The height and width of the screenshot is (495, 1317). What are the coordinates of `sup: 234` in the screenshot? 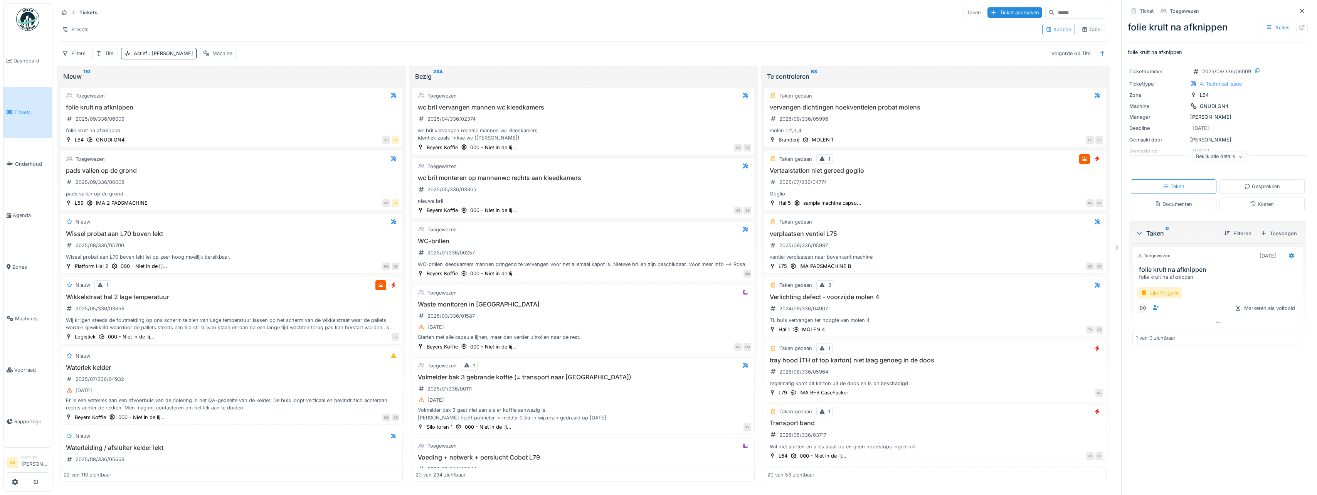 It's located at (438, 76).